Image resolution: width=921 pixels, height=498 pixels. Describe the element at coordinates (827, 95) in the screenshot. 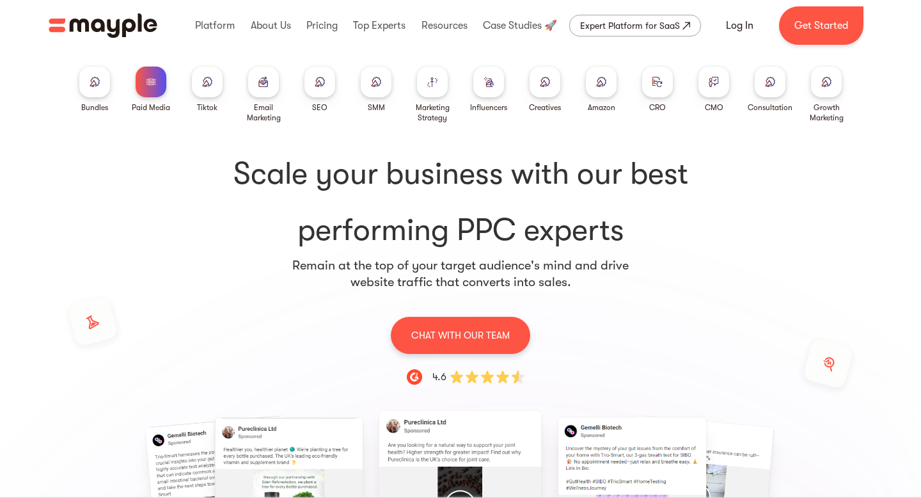

I see `a: Growth Marketing` at that location.